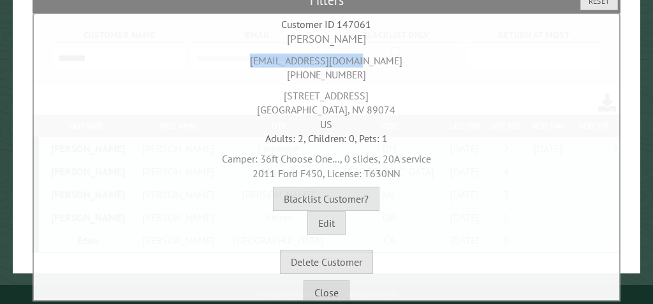  Describe the element at coordinates (326, 199) in the screenshot. I see `button: Blacklist Customer?` at that location.